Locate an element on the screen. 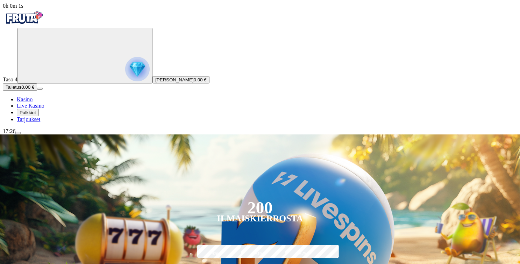 This screenshot has height=264, width=520. a: diamond iconKasino is located at coordinates (24, 99).